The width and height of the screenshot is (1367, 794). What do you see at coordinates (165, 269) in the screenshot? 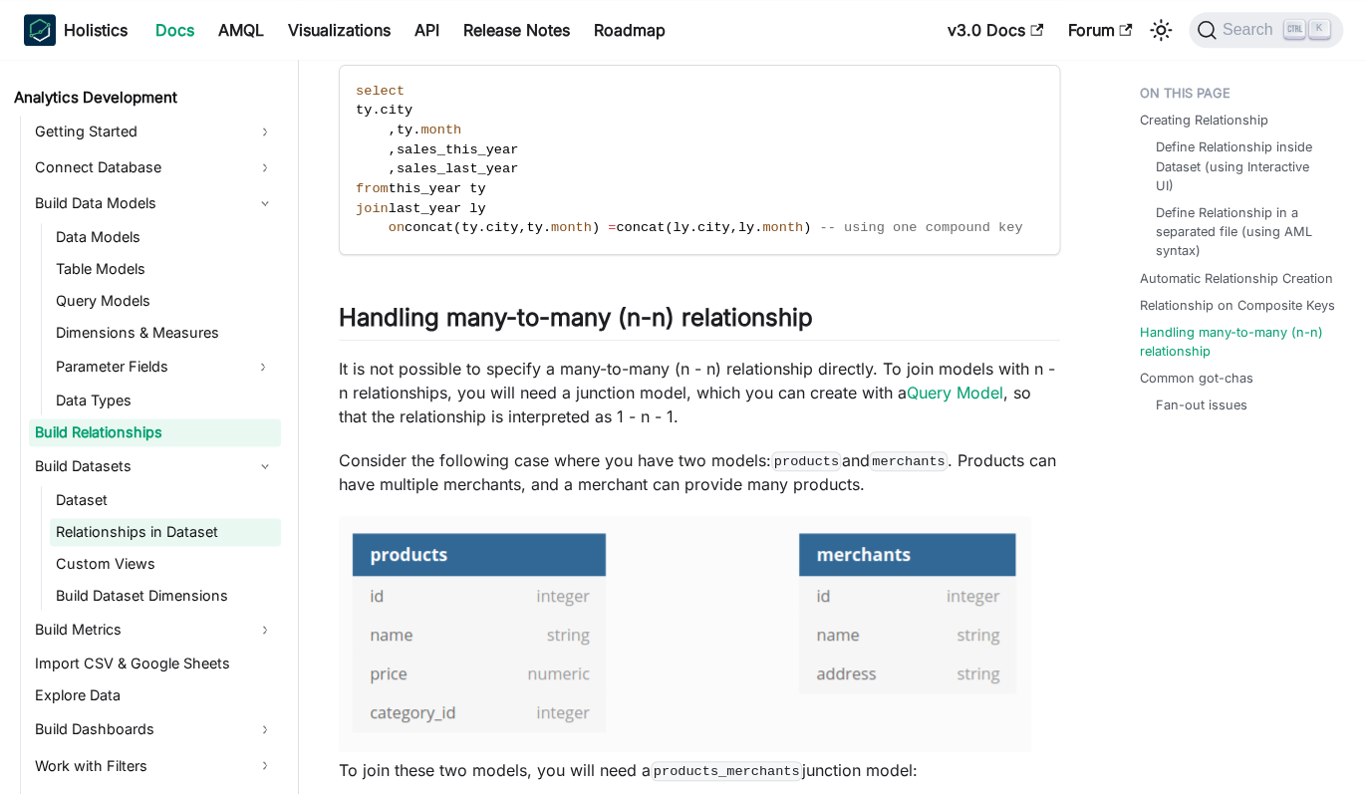
I see `a: Table Models` at bounding box center [165, 269].